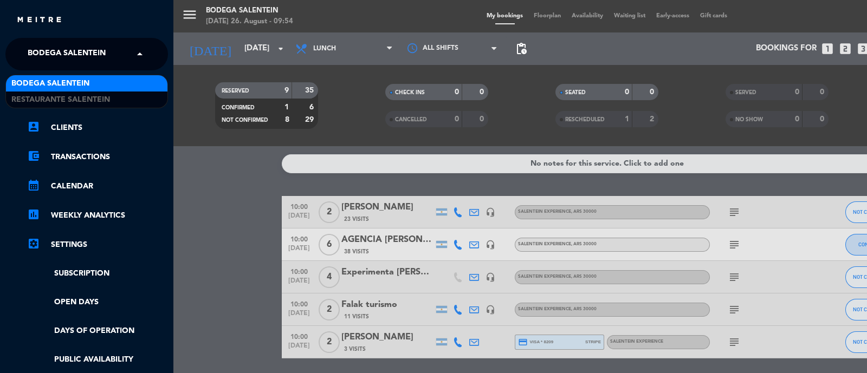 The height and width of the screenshot is (373, 867). What do you see at coordinates (98, 274) in the screenshot?
I see `a: Subscription` at bounding box center [98, 274].